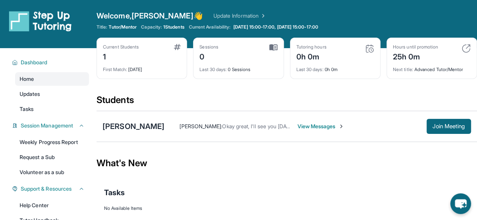 Image resolution: width=477 pixels, height=220 pixels. Describe the element at coordinates (238, 67) in the screenshot. I see `div: 0 Sessions` at that location.